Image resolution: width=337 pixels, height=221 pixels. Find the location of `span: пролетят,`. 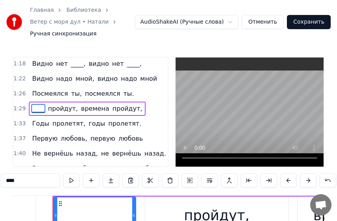

span: пролетят, is located at coordinates (69, 123).